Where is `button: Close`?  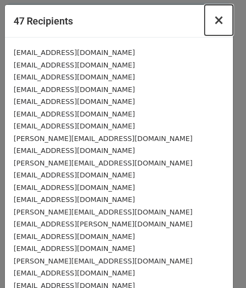 button: Close is located at coordinates (219, 20).